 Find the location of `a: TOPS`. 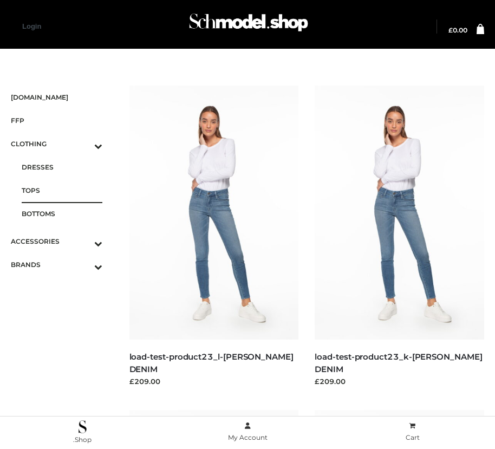

a: TOPS is located at coordinates (62, 190).